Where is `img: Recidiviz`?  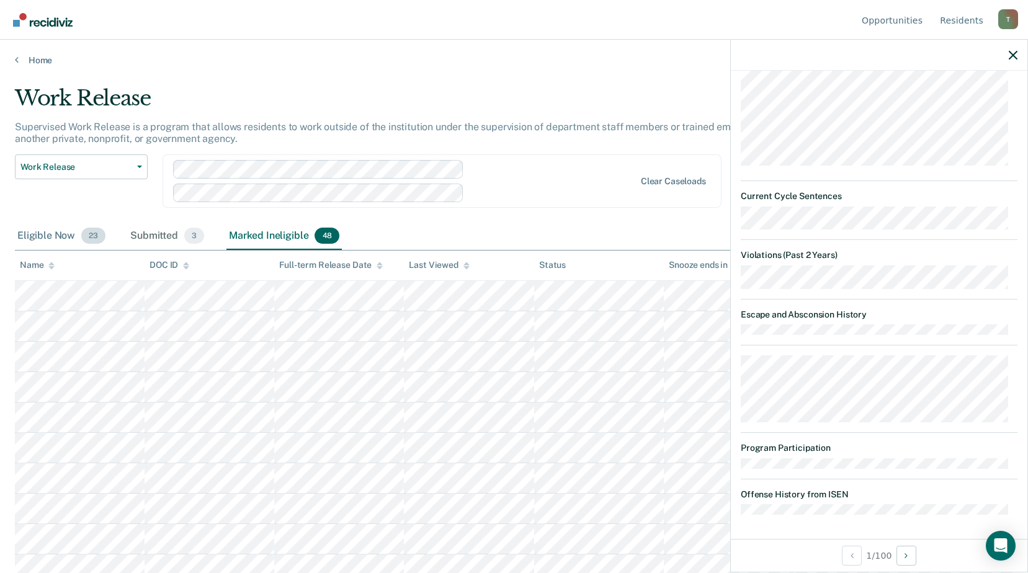 img: Recidiviz is located at coordinates (43, 20).